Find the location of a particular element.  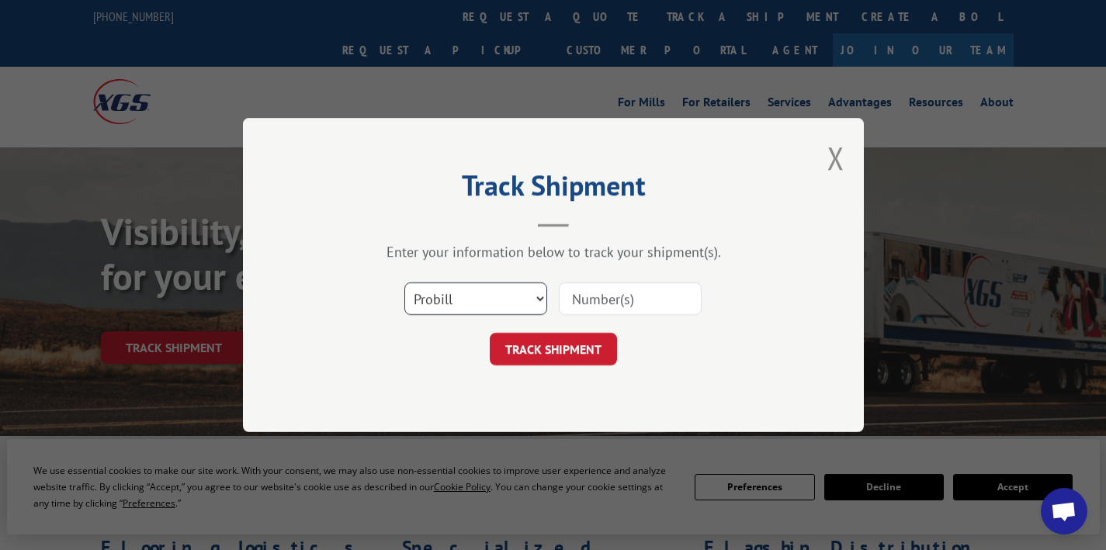

h2: Track Shipment is located at coordinates (554, 189).